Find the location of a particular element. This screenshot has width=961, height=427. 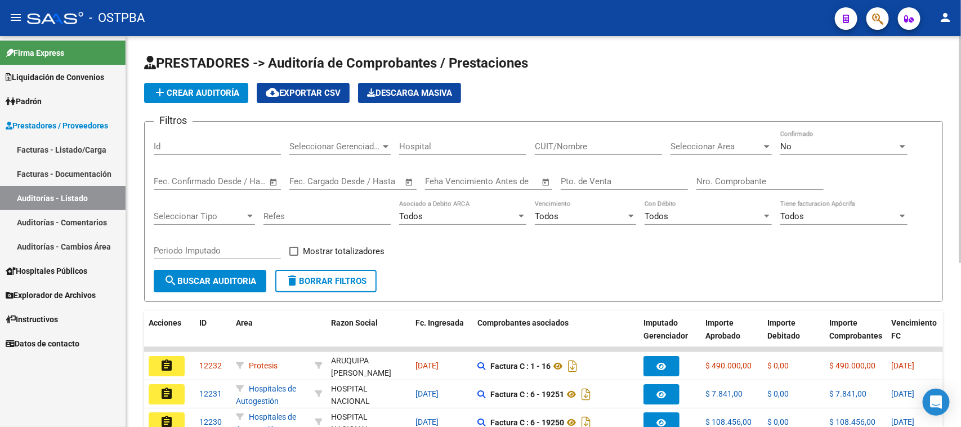

span: 12231 is located at coordinates (211, 393).